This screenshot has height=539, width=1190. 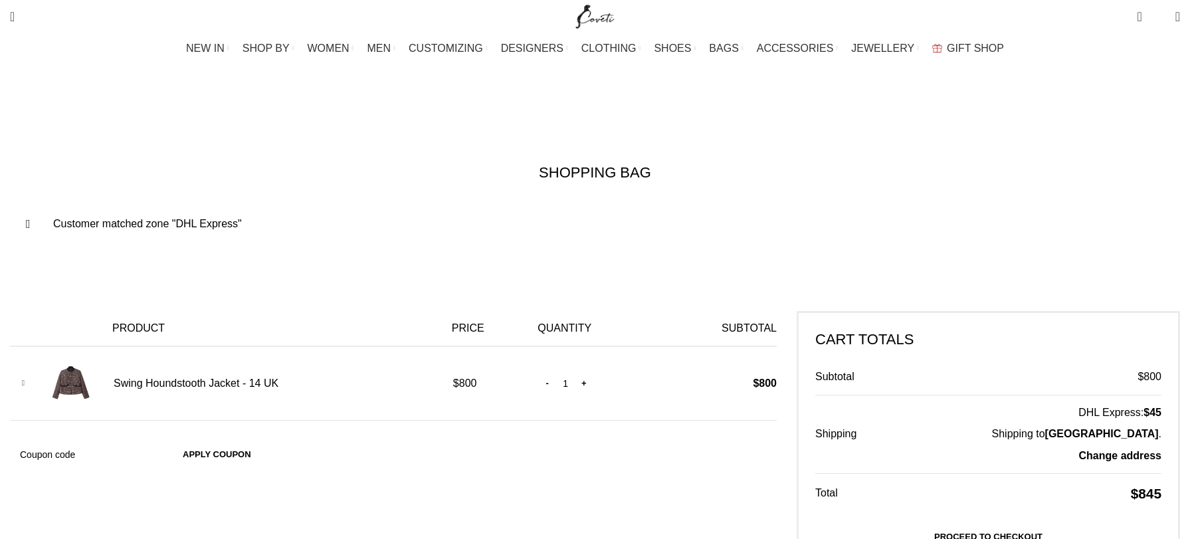 What do you see at coordinates (23, 384) in the screenshot?
I see `a: Remove Swing Houndstooth Jacket - 14 UK from cart` at bounding box center [23, 384].